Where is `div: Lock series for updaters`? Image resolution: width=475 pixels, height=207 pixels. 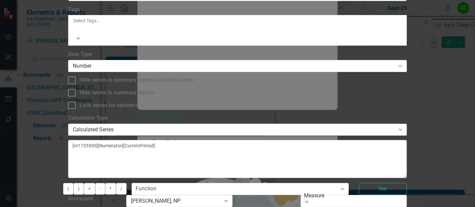
div: Lock series for updaters is located at coordinates (109, 106).